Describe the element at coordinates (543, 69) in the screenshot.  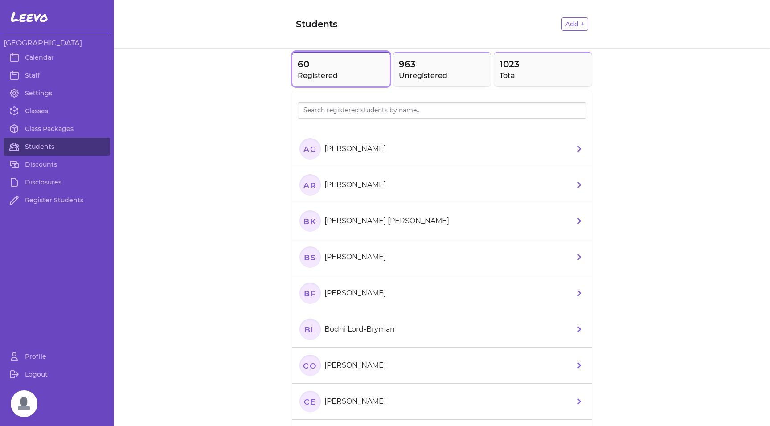
I see `button: 1023Total` at that location.